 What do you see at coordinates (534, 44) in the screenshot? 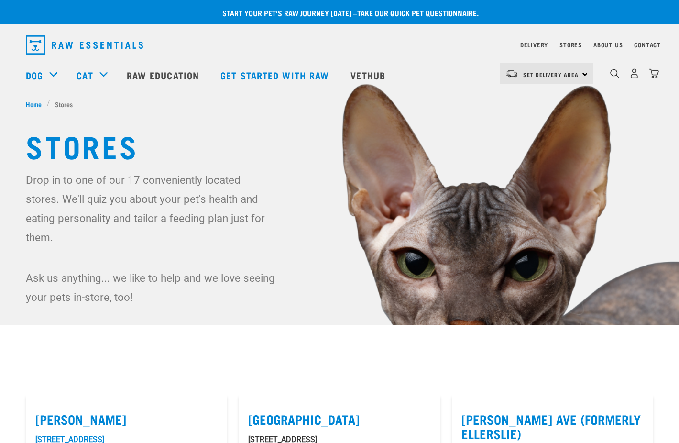
I see `a: Delivery` at bounding box center [534, 44].